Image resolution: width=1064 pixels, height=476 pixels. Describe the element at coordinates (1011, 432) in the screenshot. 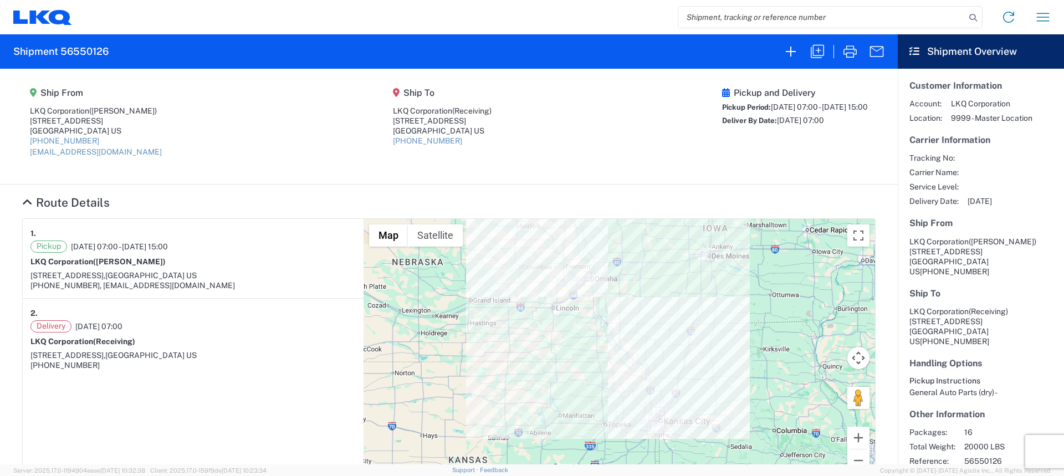

I see `span: 16` at that location.